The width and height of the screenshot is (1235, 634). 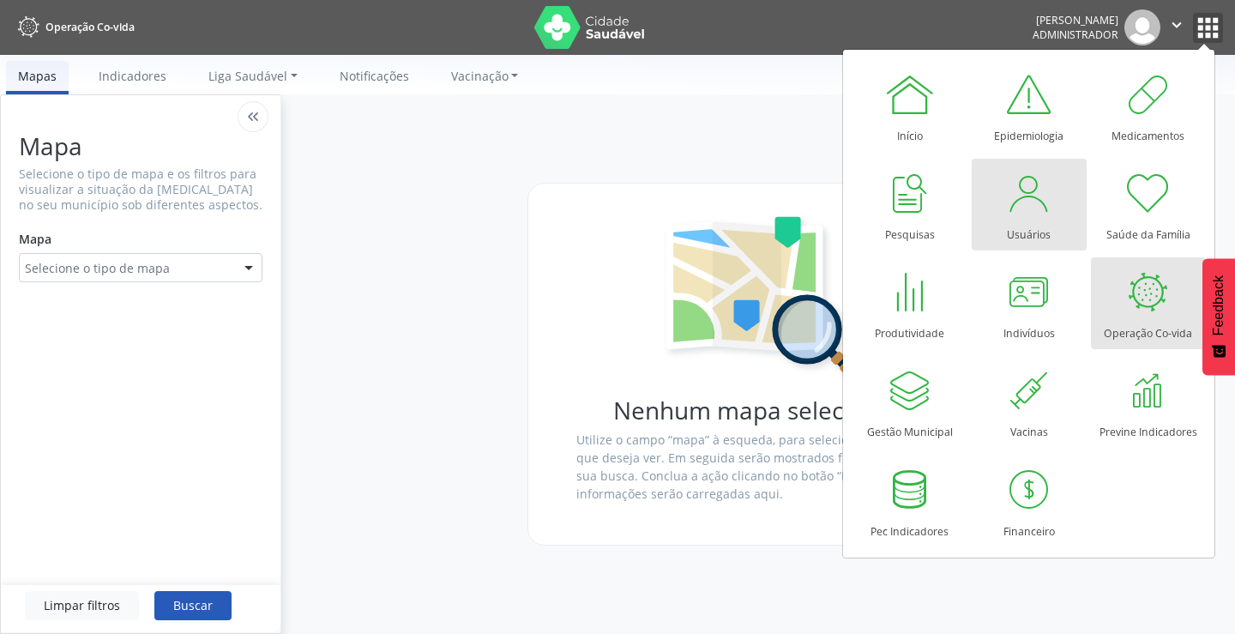 I want to click on span: Liga Saudável, so click(x=248, y=75).